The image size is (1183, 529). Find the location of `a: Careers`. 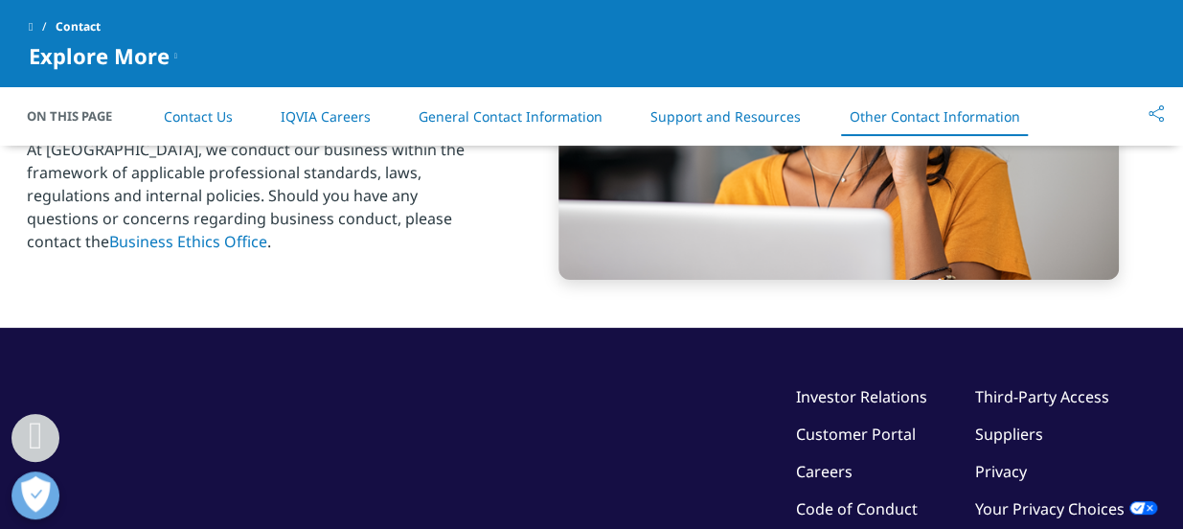

a: Careers is located at coordinates (824, 471).